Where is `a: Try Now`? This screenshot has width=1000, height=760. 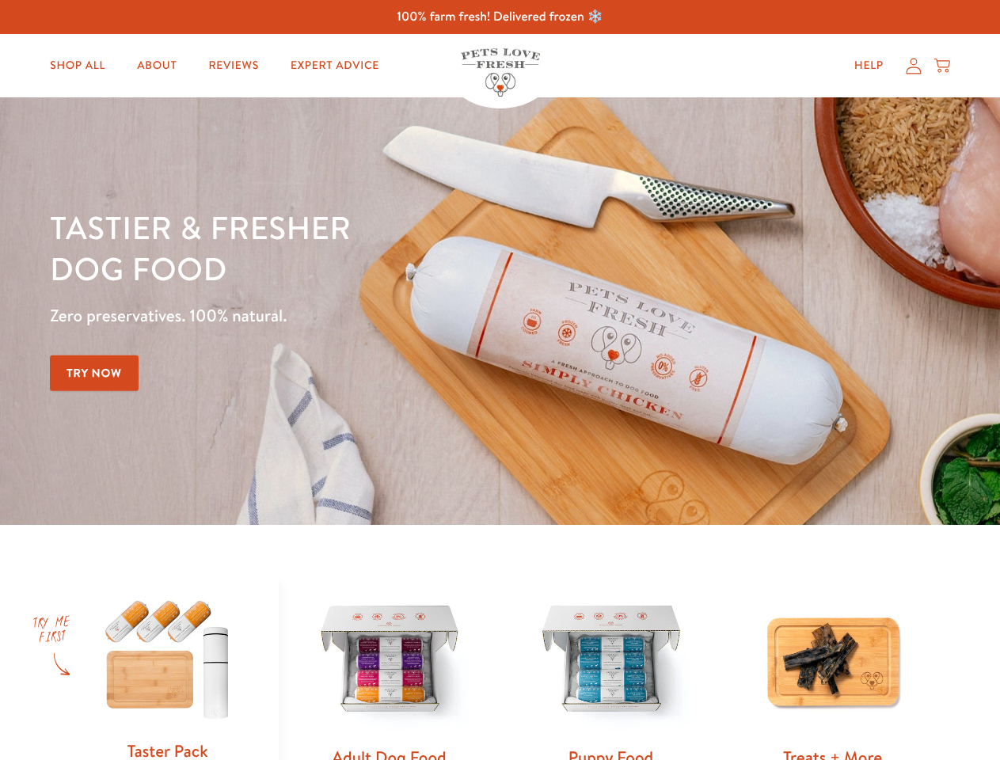
a: Try Now is located at coordinates (94, 373).